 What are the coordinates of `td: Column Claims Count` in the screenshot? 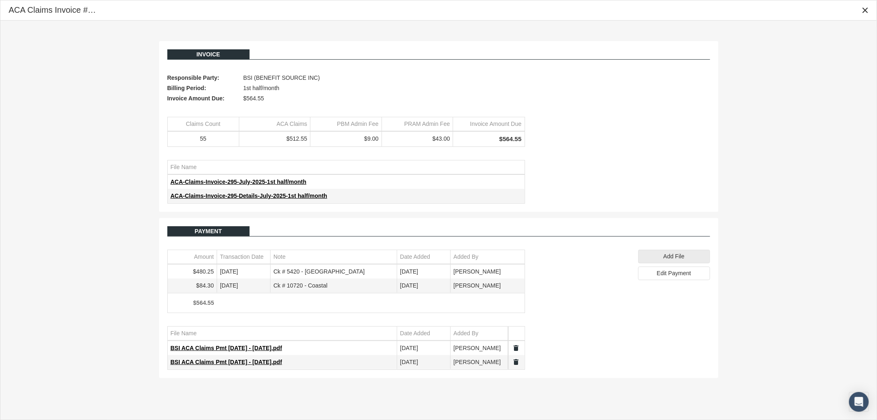 It's located at (204, 124).